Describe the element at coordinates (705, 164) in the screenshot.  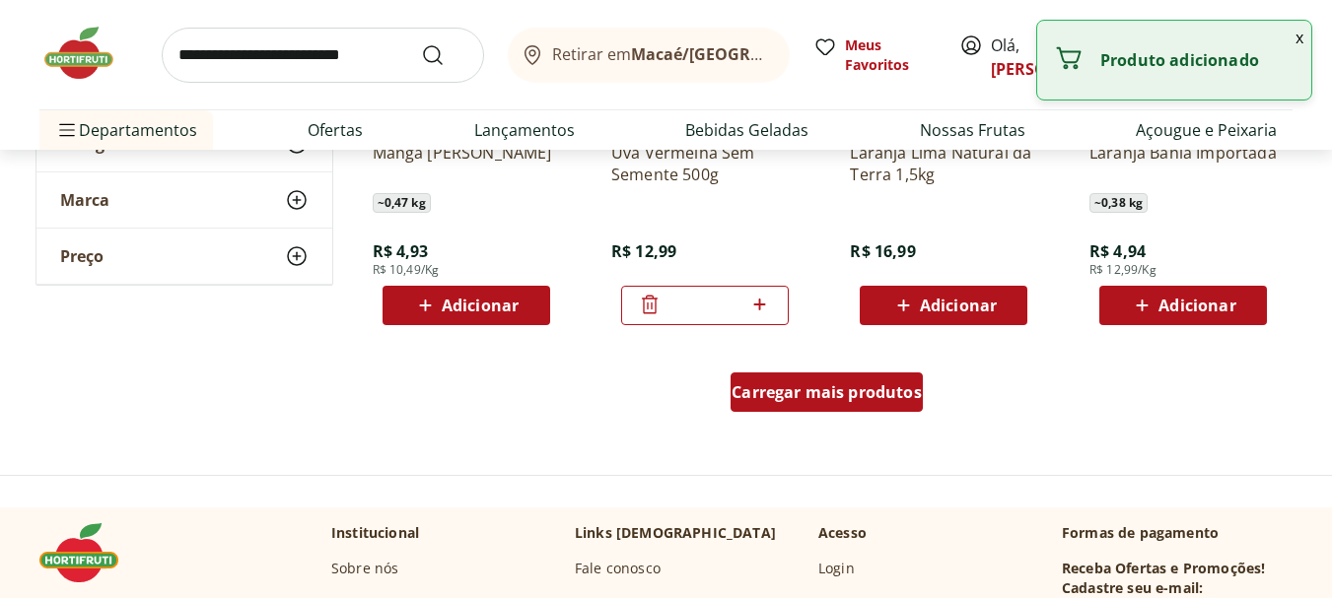
I see `p: Uva Vermelha Sem Semente 500g` at that location.